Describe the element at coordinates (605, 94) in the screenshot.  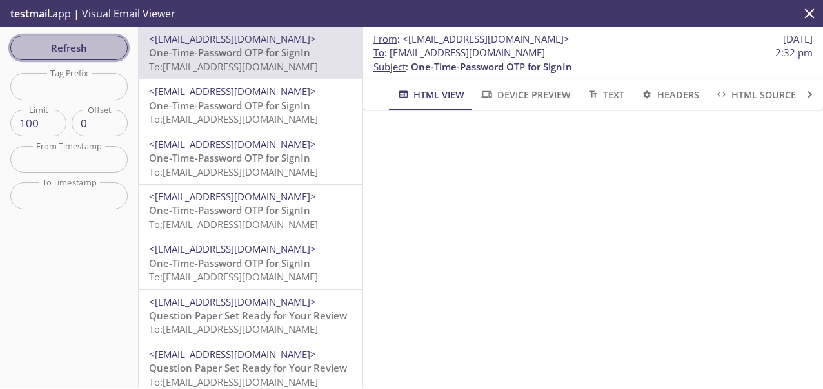
I see `span: Text` at that location.